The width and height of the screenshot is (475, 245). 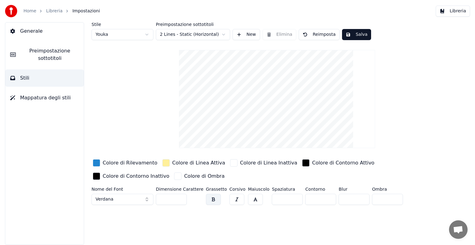 What do you see at coordinates (136, 177) in the screenshot?
I see `div: Colore di Contorno Inattivo` at bounding box center [136, 177].